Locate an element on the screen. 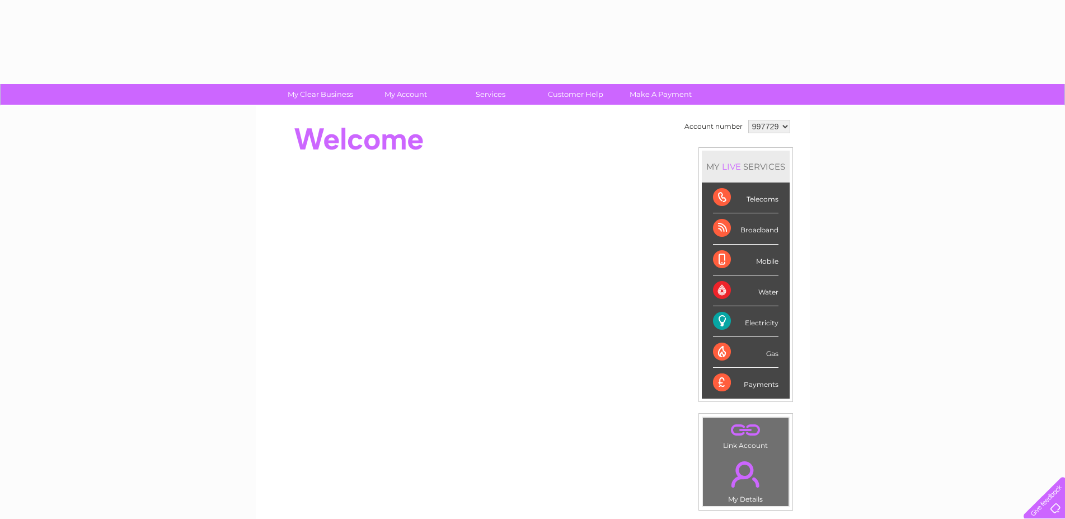 The image size is (1065, 519). a: Services is located at coordinates (490, 94).